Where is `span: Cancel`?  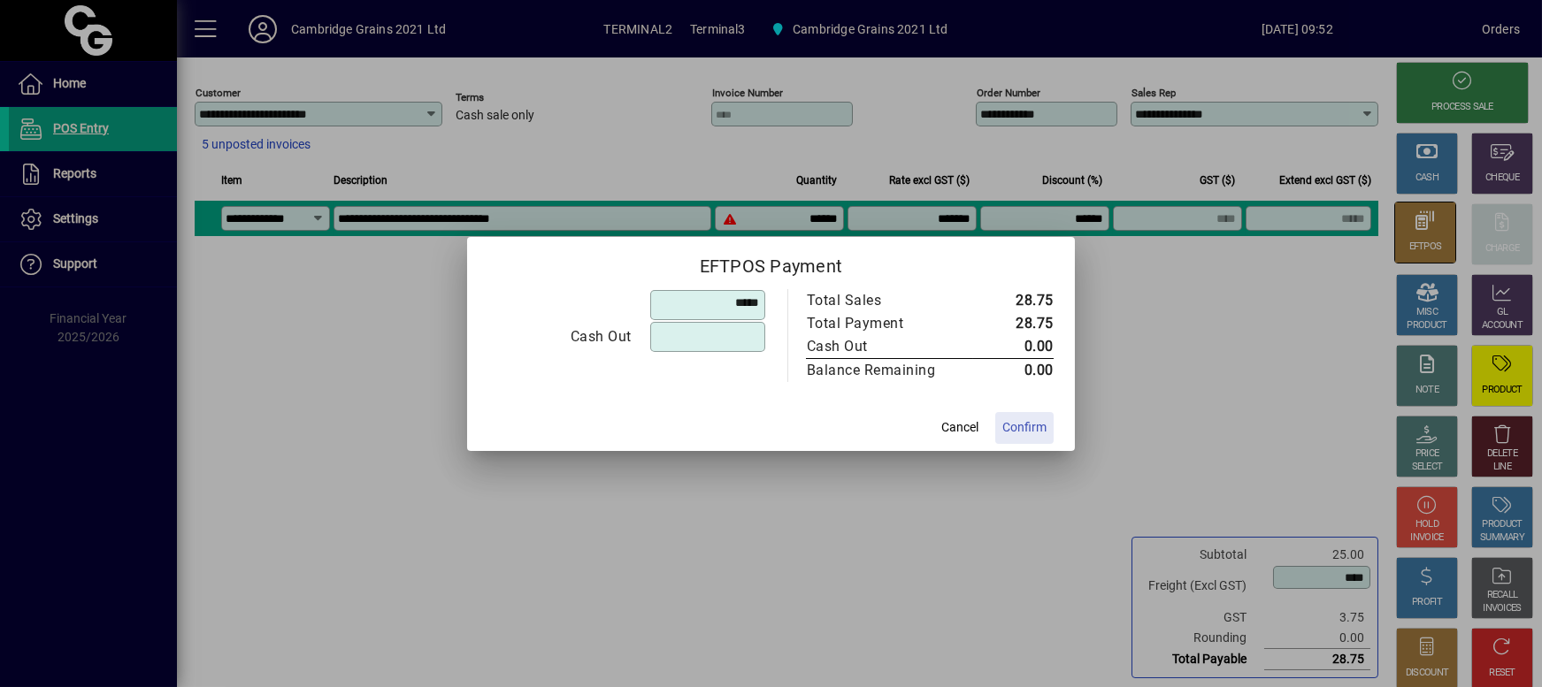 span: Cancel is located at coordinates (960, 427).